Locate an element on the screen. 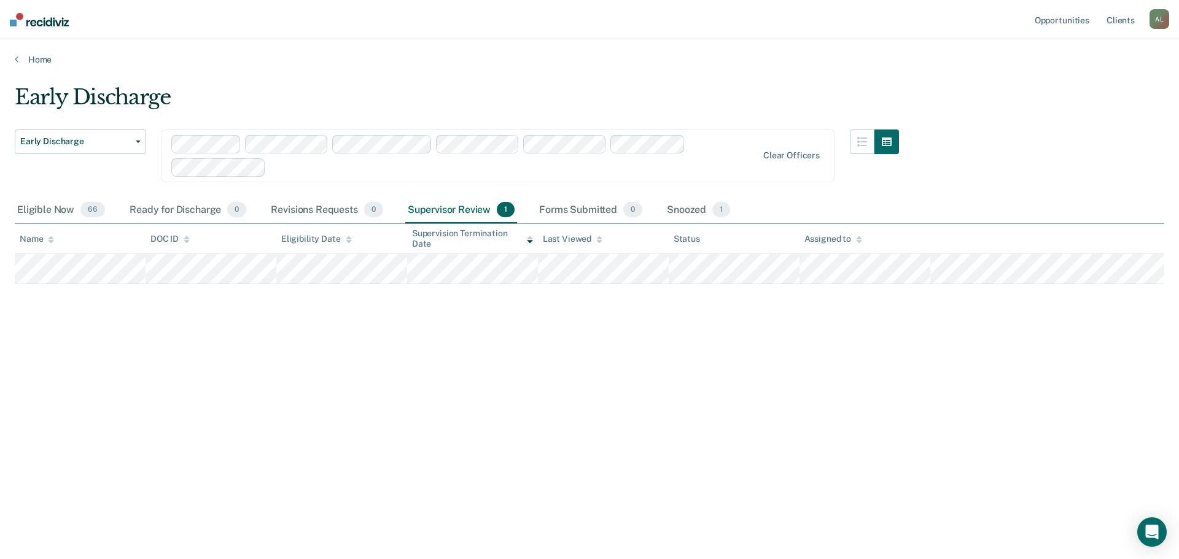 The height and width of the screenshot is (559, 1179). span: Early Discharge is located at coordinates (76, 141).